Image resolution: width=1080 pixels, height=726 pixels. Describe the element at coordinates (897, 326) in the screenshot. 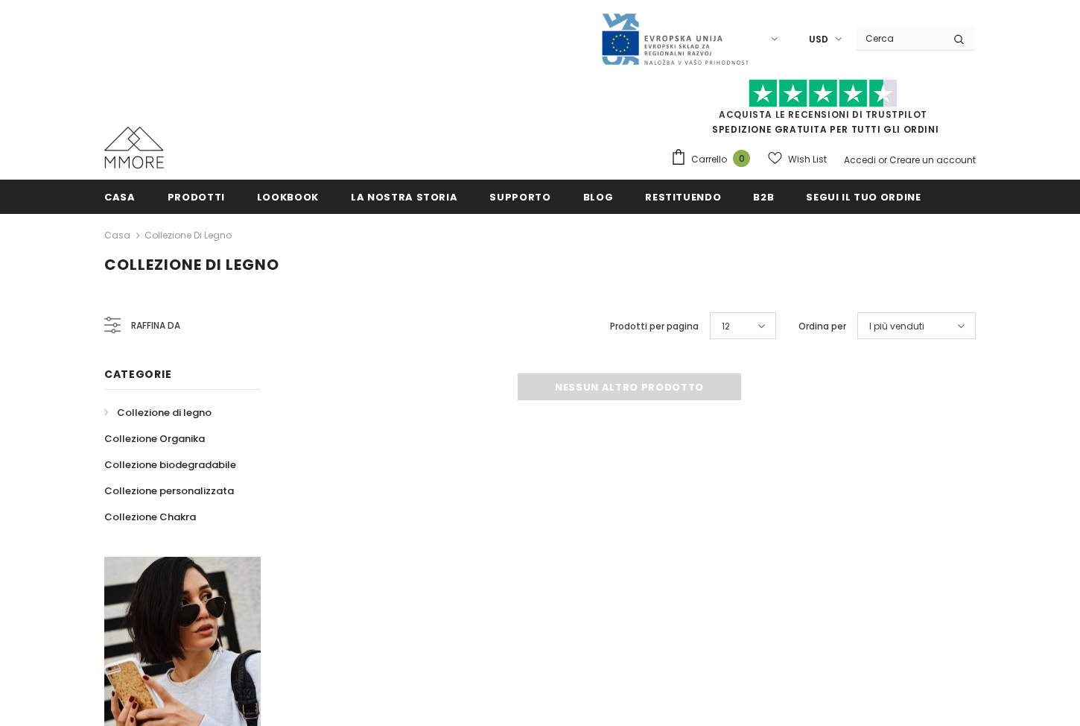

I see `span: I più venduti` at that location.